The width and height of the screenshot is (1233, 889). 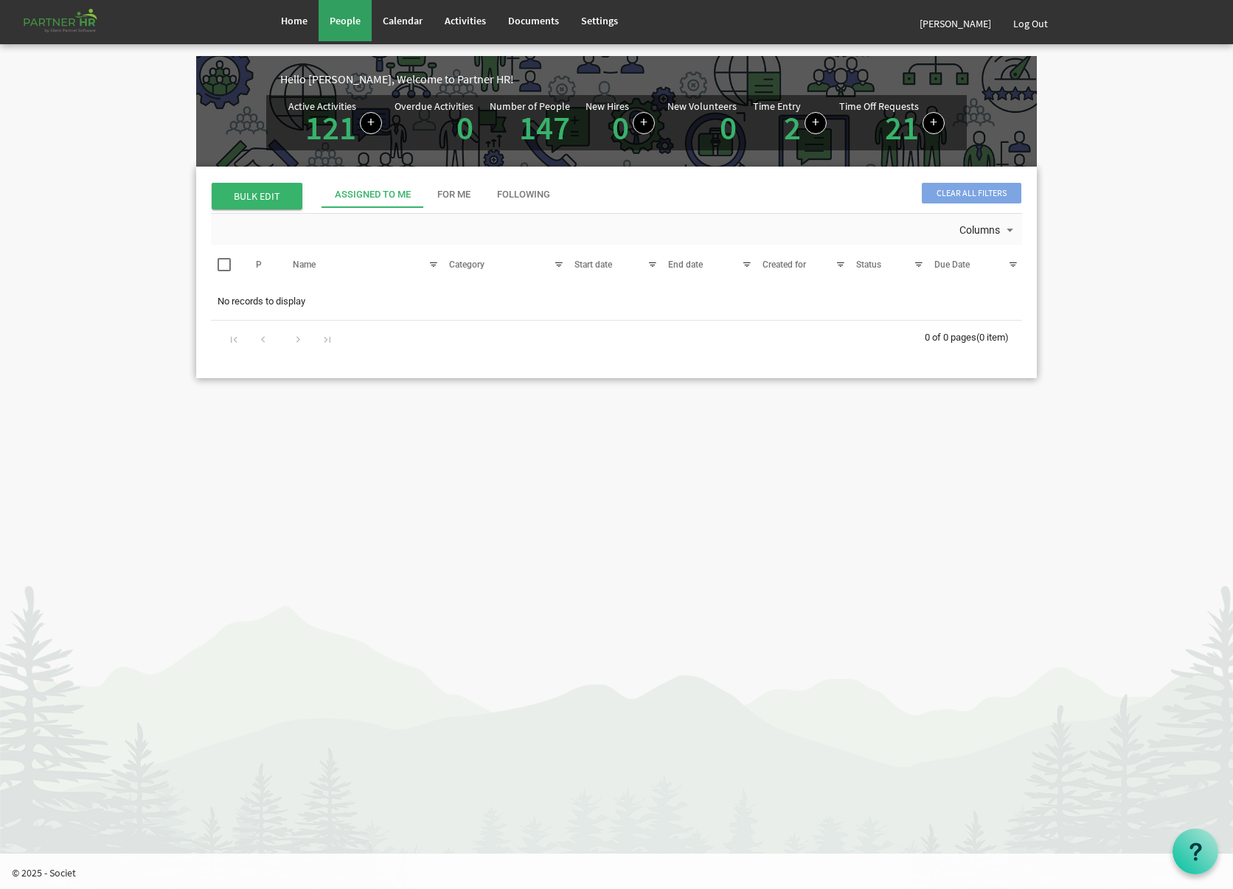 I want to click on span: Start date, so click(x=593, y=265).